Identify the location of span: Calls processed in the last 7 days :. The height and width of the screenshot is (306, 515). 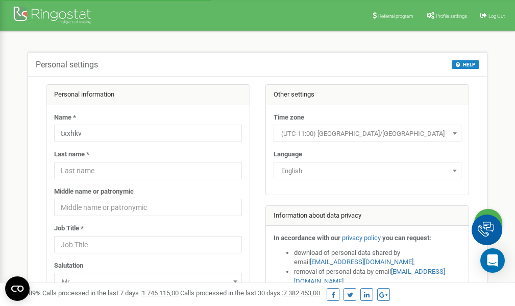
(110, 292).